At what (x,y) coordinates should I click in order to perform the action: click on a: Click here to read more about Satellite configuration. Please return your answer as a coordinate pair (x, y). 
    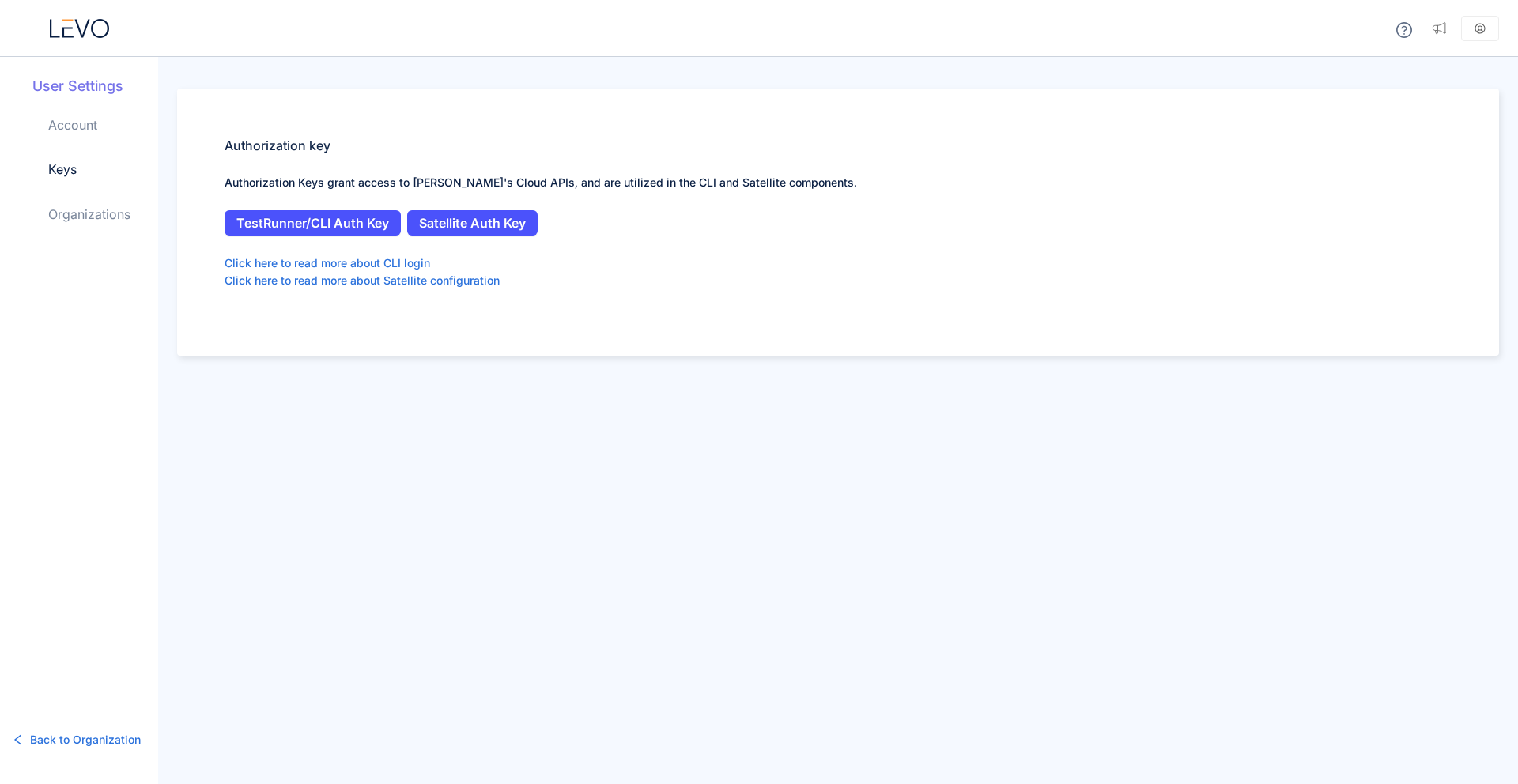
    Looking at the image, I should click on (362, 281).